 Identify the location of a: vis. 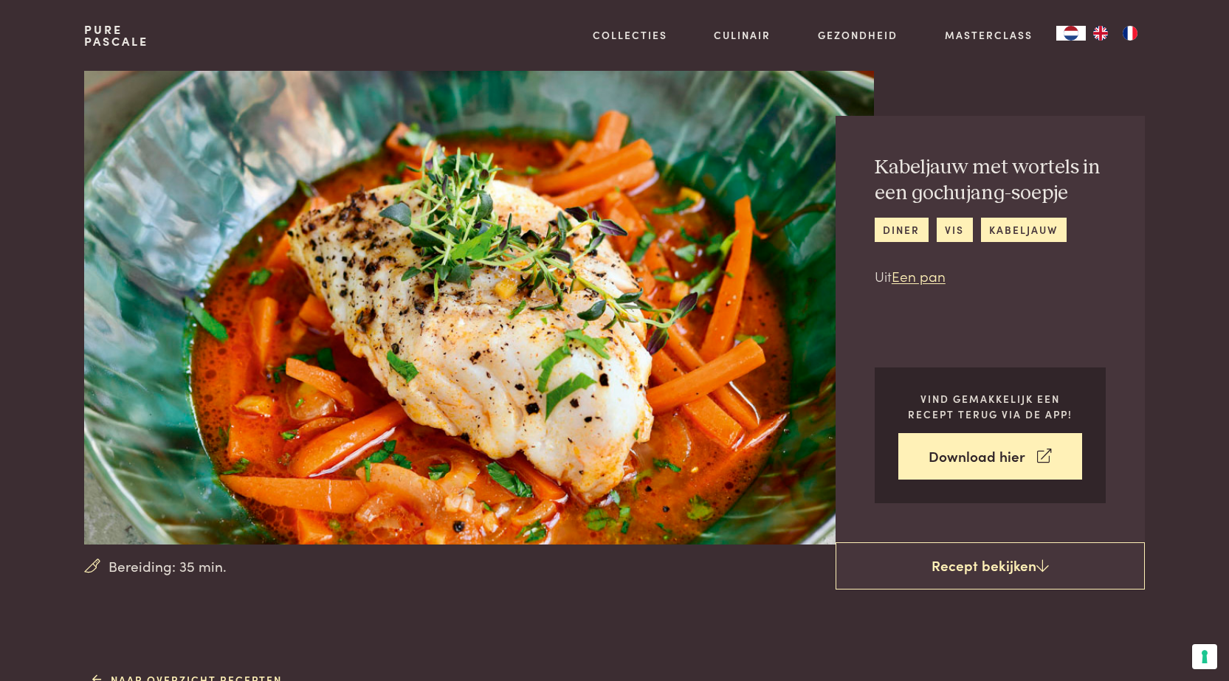
(954, 230).